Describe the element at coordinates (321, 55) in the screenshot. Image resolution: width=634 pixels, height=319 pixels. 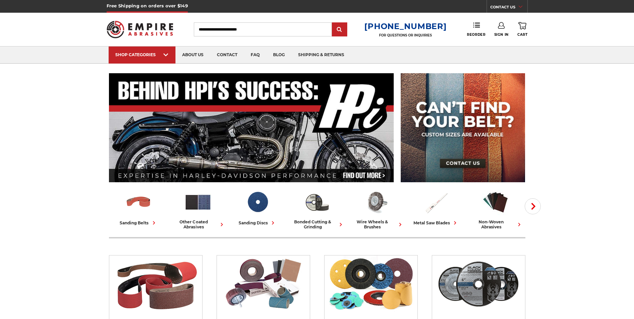
I see `a: shipping & returns` at that location.